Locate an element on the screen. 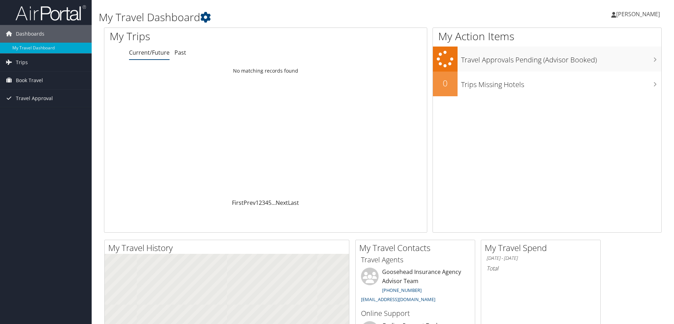 The image size is (674, 324). h1: My Trips is located at coordinates (198, 36).